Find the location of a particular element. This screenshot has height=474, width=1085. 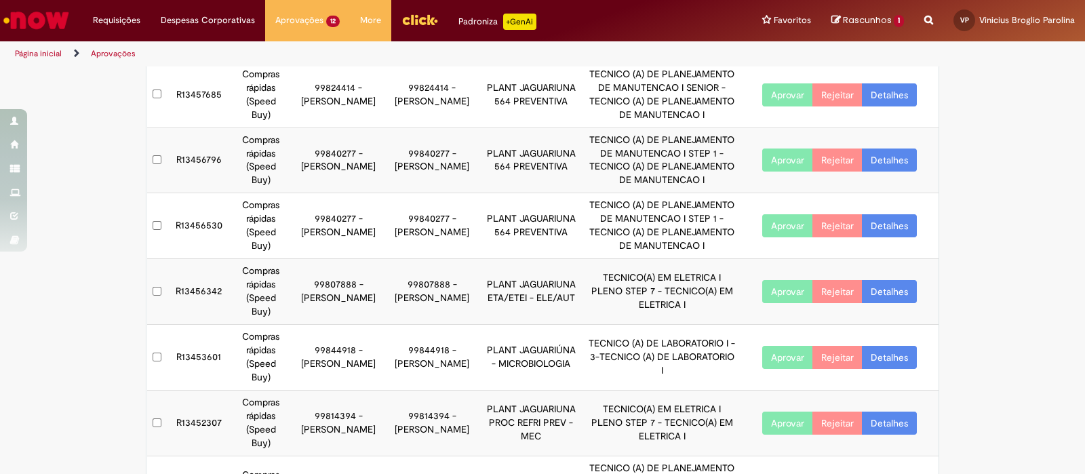

a: Página inicial is located at coordinates (38, 54).